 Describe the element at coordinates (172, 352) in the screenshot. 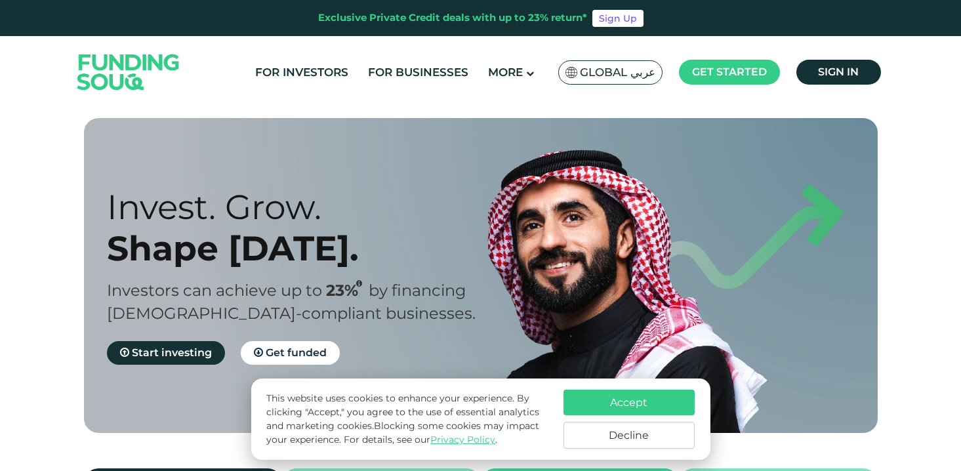

I see `span: Start investing` at that location.